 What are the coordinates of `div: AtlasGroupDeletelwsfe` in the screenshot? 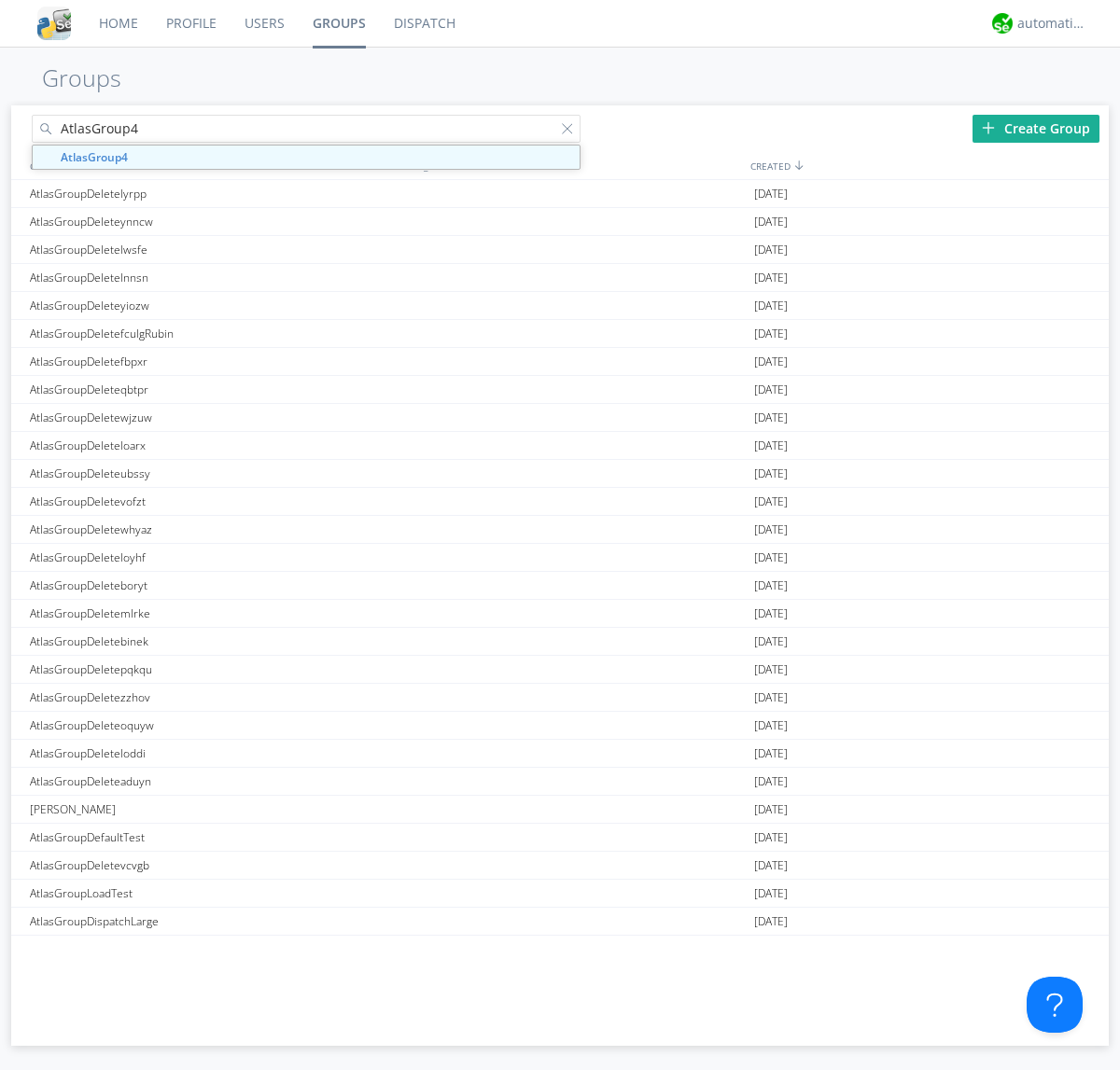 It's located at (205, 249).